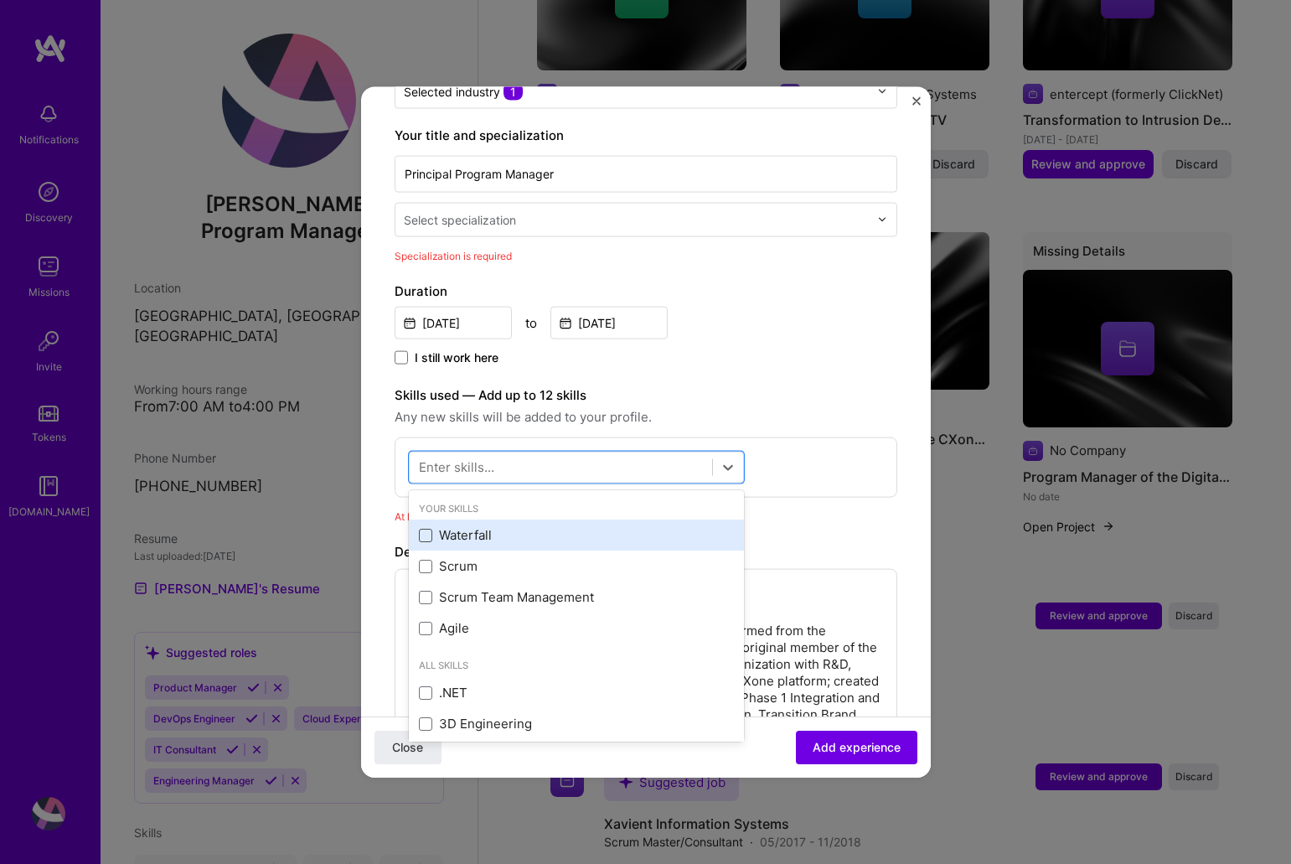 The height and width of the screenshot is (864, 1291). I want to click on label: Description, so click(430, 551).